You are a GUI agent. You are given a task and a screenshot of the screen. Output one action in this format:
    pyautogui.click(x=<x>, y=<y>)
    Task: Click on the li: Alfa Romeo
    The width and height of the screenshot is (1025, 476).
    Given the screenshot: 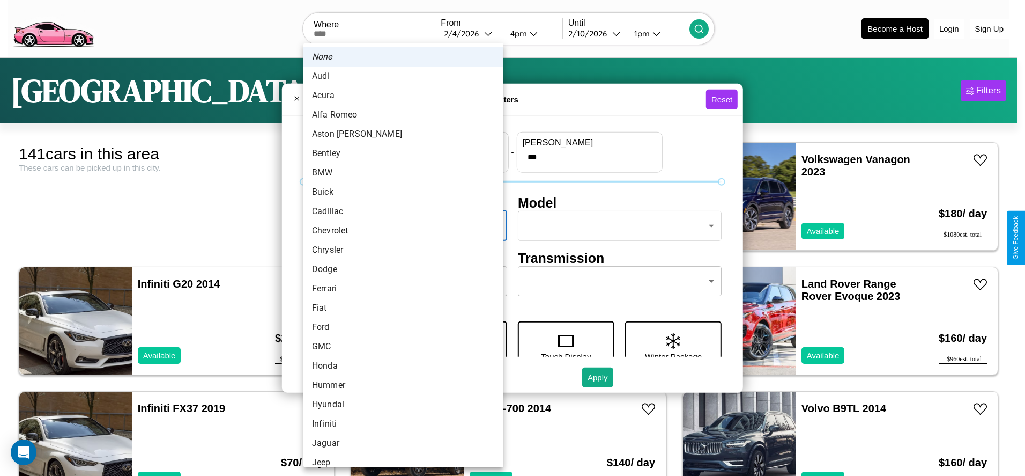 What is the action you would take?
    pyautogui.click(x=403, y=115)
    